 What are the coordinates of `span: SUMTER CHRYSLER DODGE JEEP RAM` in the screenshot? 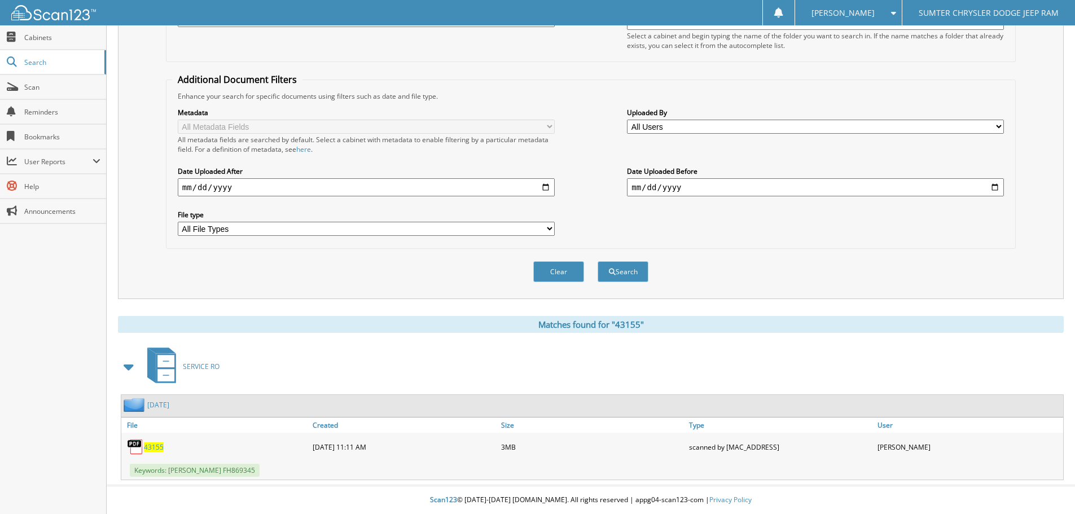 It's located at (989, 13).